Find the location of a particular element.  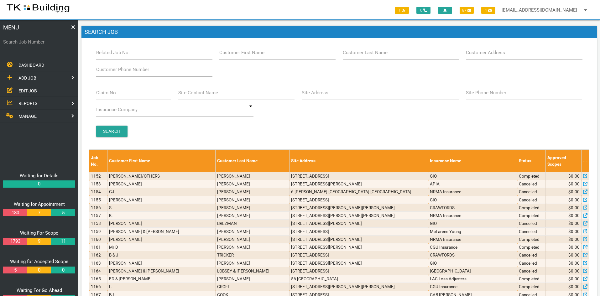

span: 1 is located at coordinates (402, 10).